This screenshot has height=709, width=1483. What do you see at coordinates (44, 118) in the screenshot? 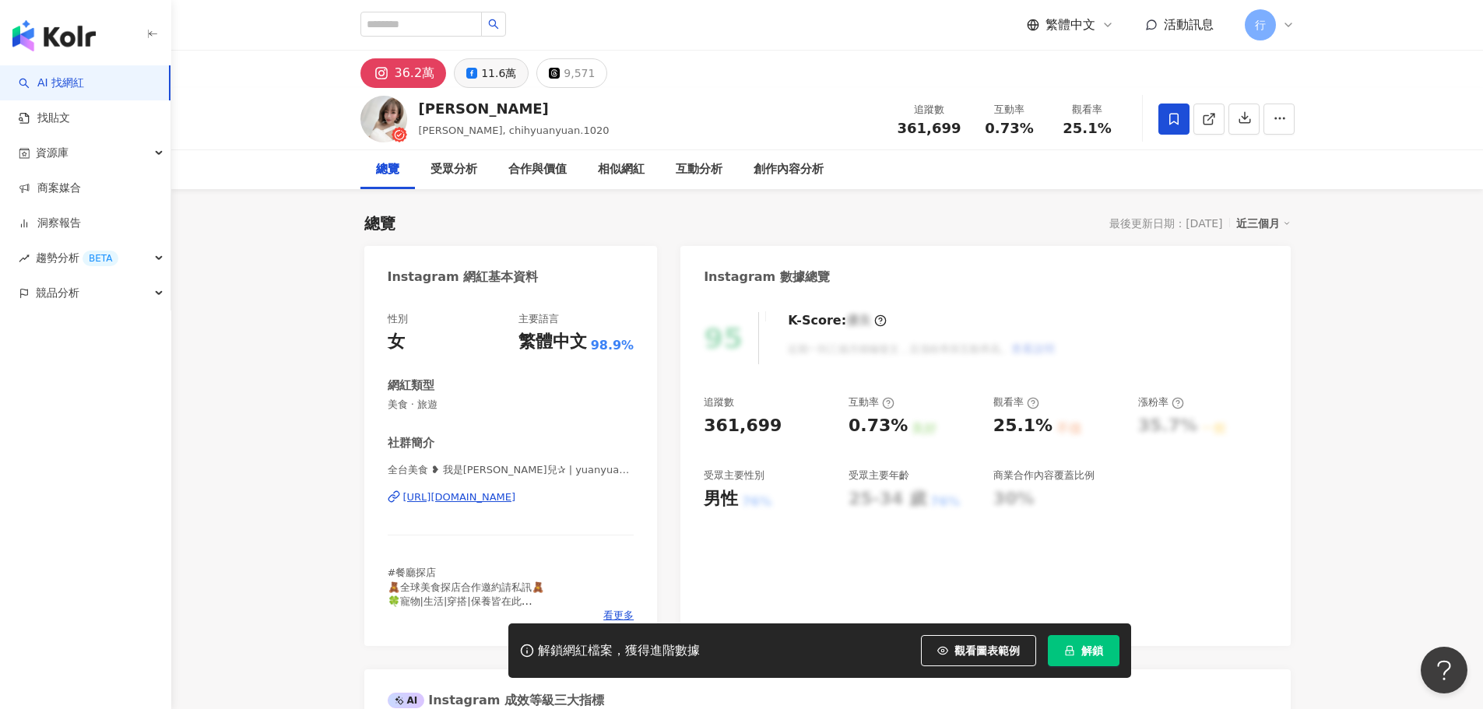
I see `a: 找貼文` at bounding box center [44, 118].